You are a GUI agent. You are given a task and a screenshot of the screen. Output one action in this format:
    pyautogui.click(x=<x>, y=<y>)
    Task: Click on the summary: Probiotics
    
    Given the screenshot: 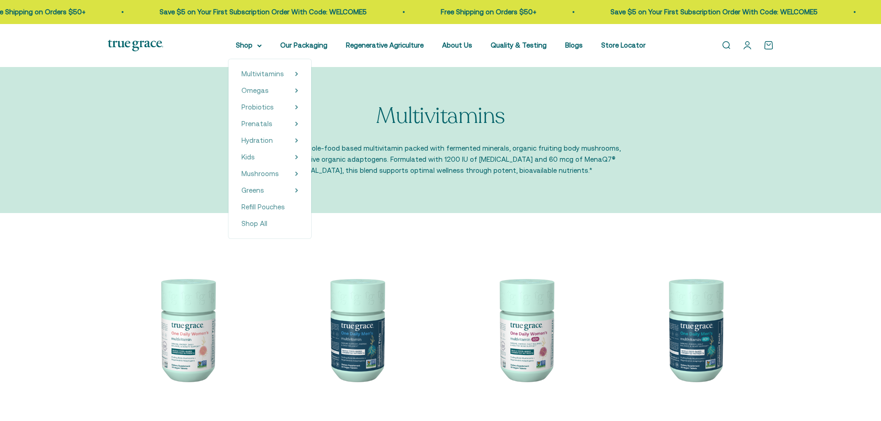 What is the action you would take?
    pyautogui.click(x=270, y=107)
    